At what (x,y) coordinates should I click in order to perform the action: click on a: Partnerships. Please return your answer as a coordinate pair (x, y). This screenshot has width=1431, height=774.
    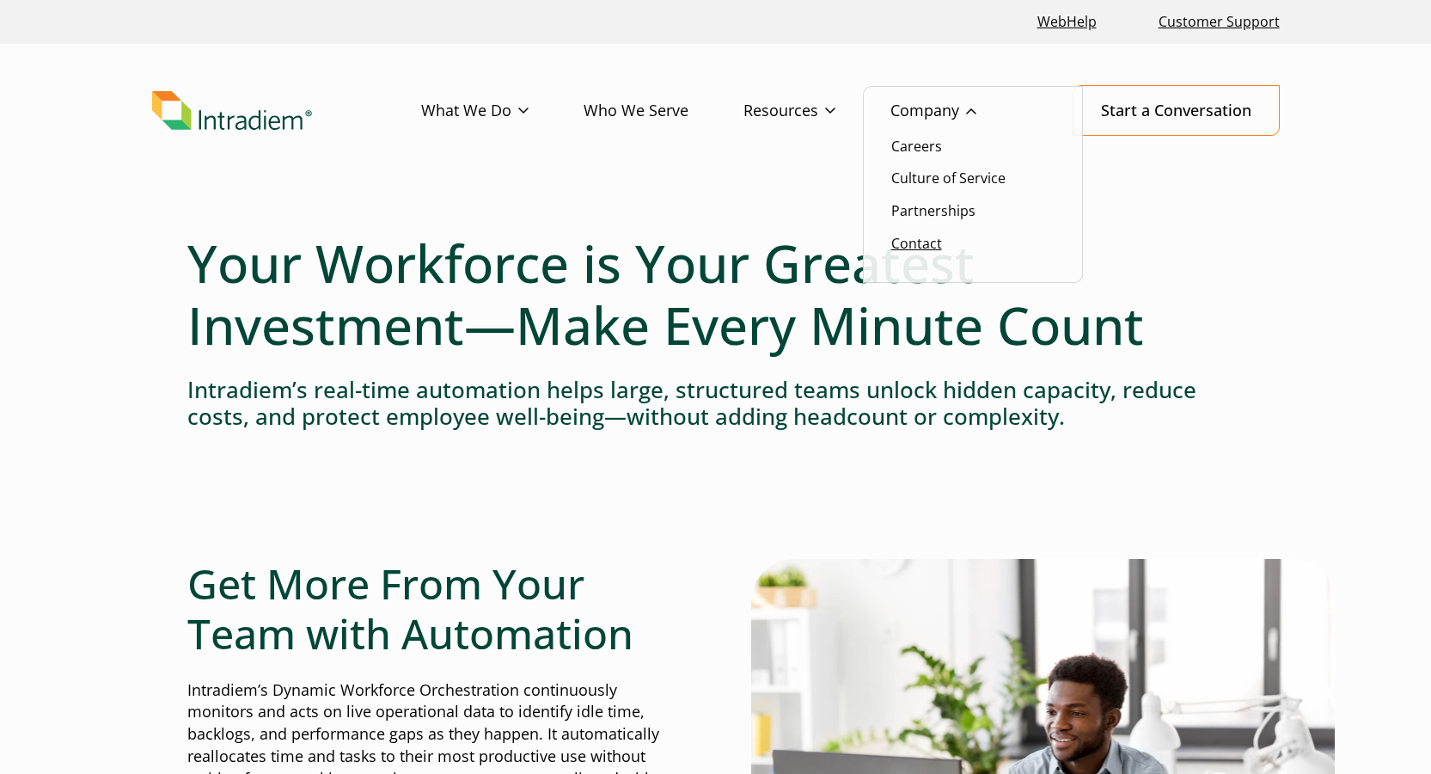
    Looking at the image, I should click on (933, 211).